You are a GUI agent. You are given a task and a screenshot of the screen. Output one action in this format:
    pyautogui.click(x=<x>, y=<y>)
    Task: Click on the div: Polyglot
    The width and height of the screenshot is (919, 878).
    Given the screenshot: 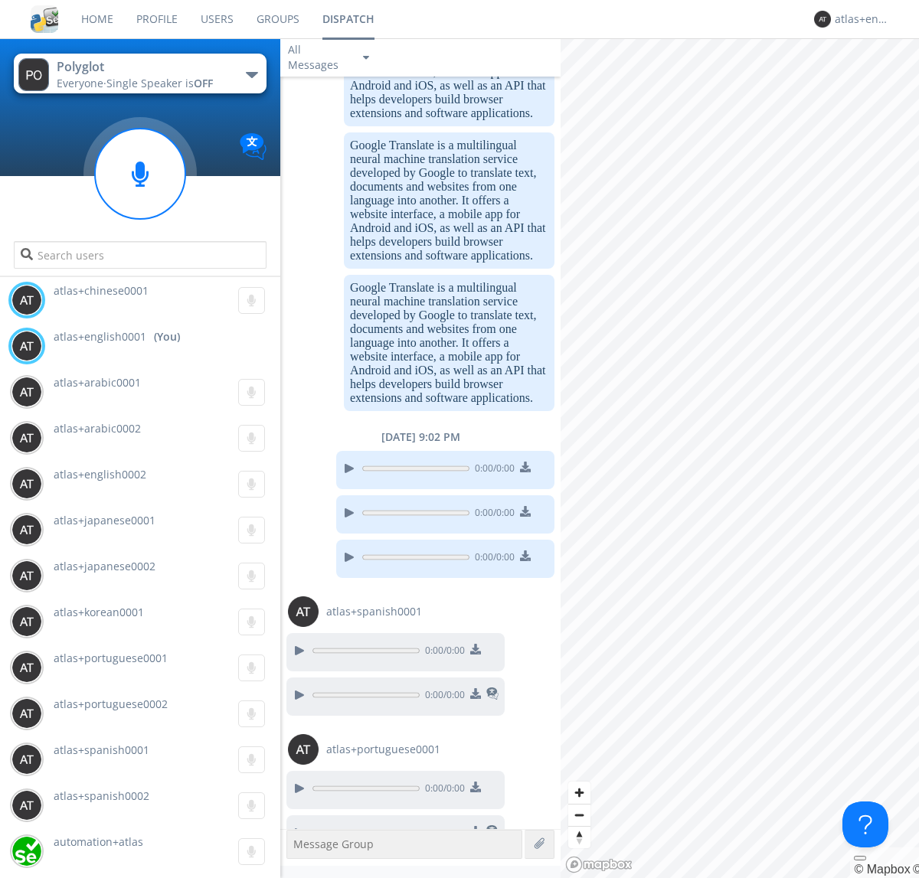 What is the action you would take?
    pyautogui.click(x=142, y=67)
    